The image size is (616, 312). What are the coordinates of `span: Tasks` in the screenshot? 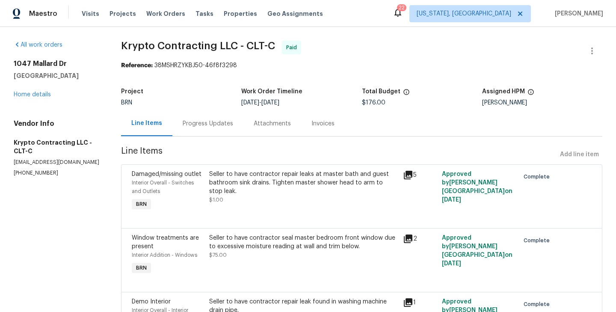 It's located at (205, 14).